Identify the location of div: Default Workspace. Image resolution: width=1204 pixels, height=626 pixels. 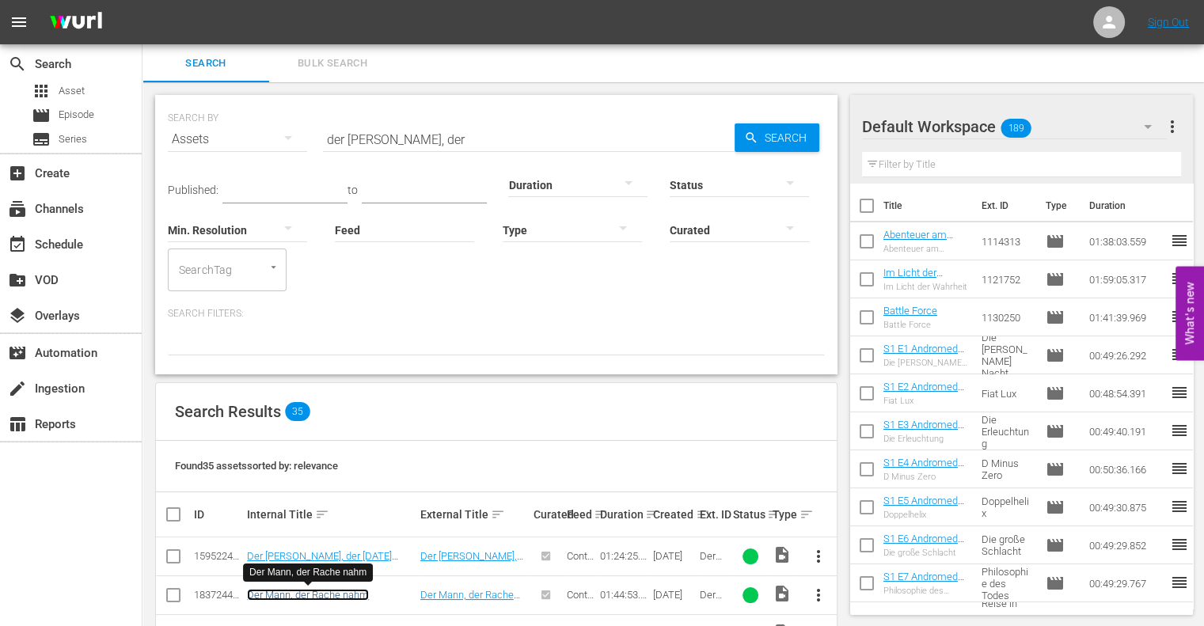
(1015, 127).